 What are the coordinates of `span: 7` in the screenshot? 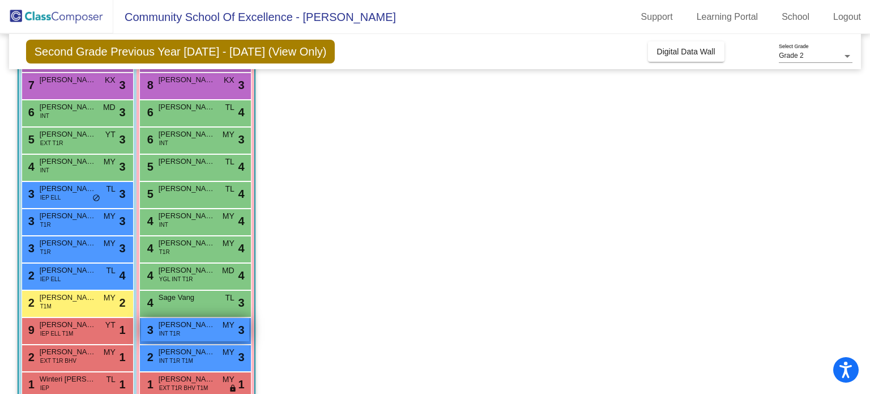 It's located at (30, 85).